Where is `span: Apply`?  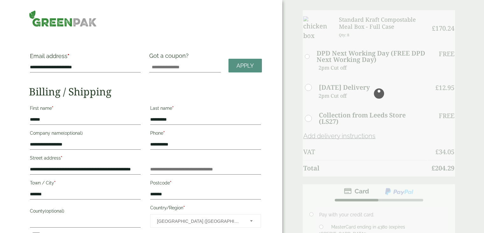 span: Apply is located at coordinates (245, 66).